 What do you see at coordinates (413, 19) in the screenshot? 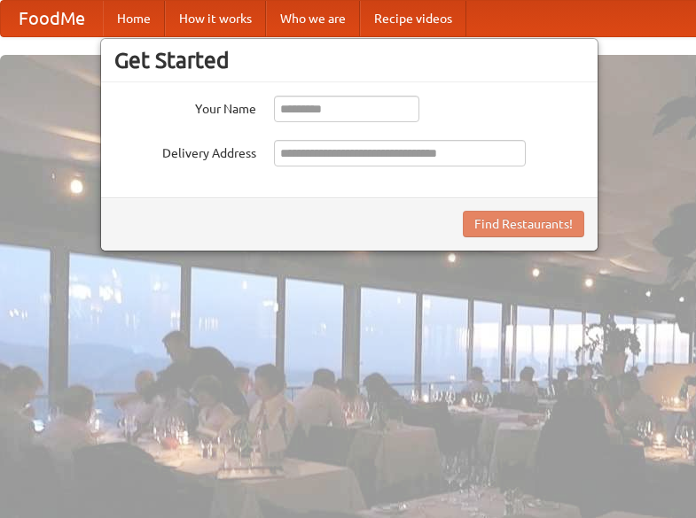
I see `a: Recipe videos` at bounding box center [413, 19].